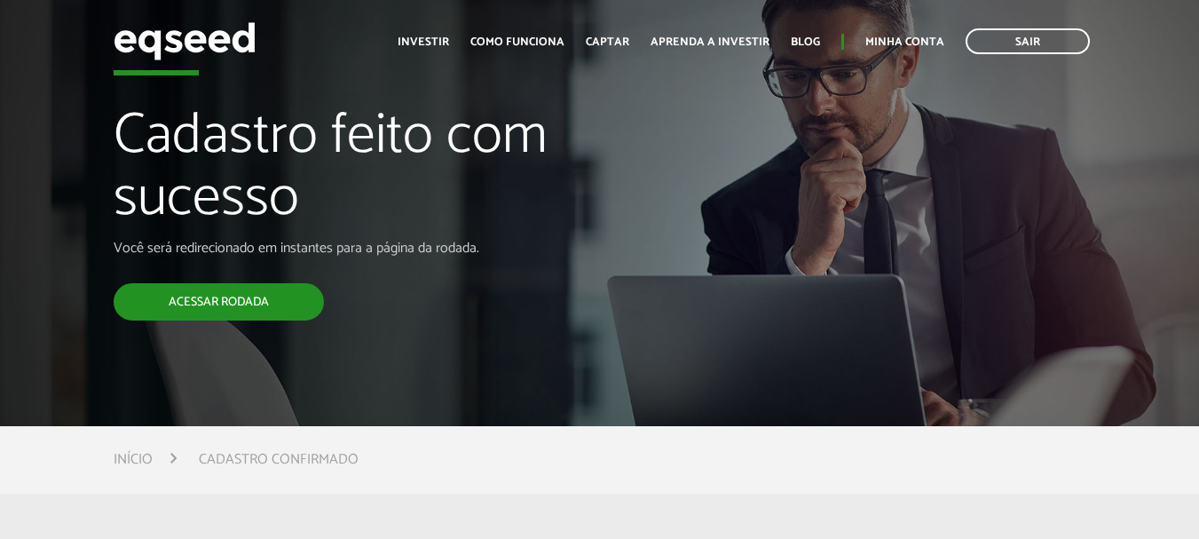 This screenshot has height=539, width=1199. I want to click on img: EqSeed, so click(185, 41).